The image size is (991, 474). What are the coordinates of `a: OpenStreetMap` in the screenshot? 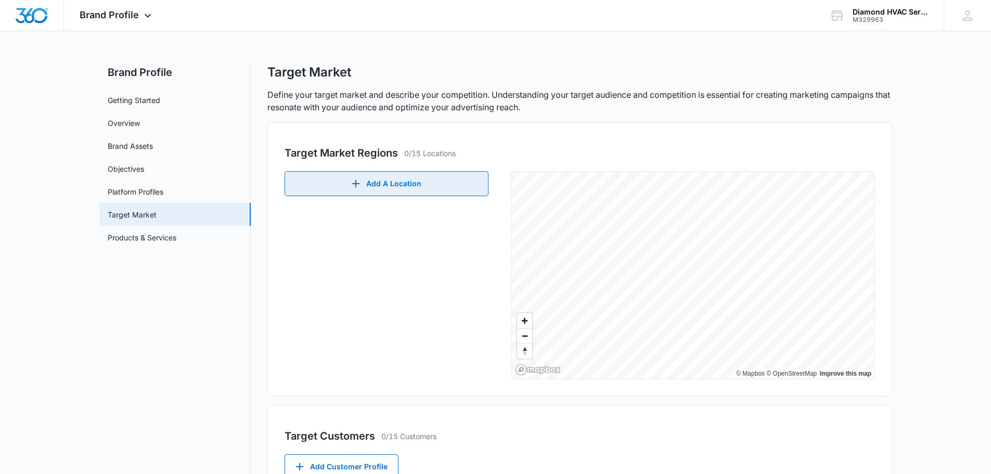 It's located at (791, 373).